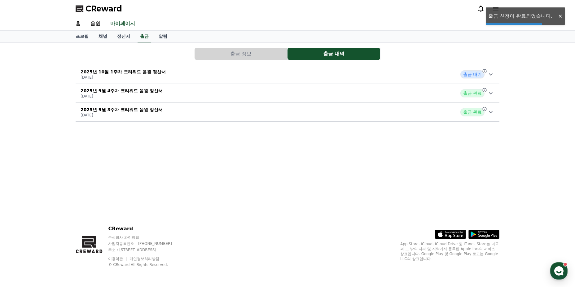 The height and width of the screenshot is (287, 575). What do you see at coordinates (146, 238) in the screenshot?
I see `p: 주식회사 와이피랩` at bounding box center [146, 238].